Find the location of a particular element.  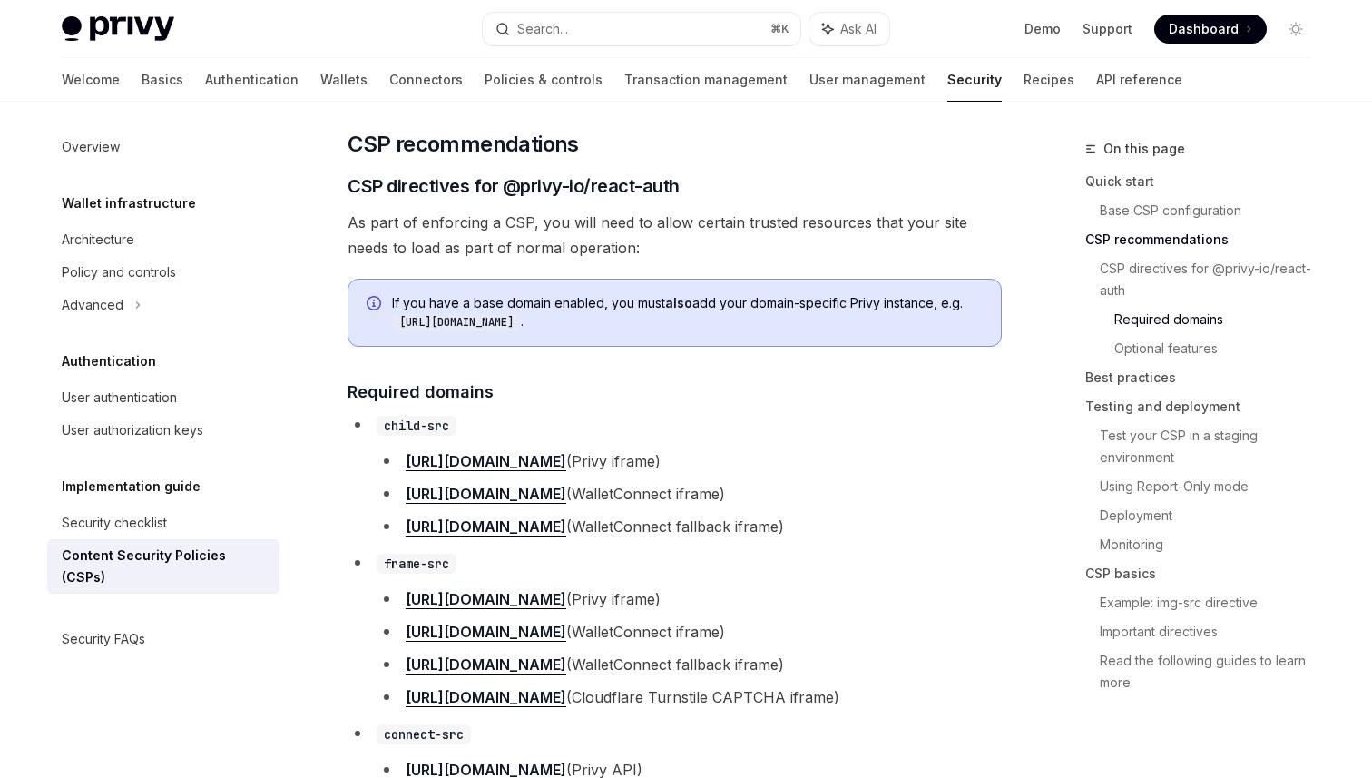

div: Content Security Policies (CSPs) is located at coordinates (165, 566).